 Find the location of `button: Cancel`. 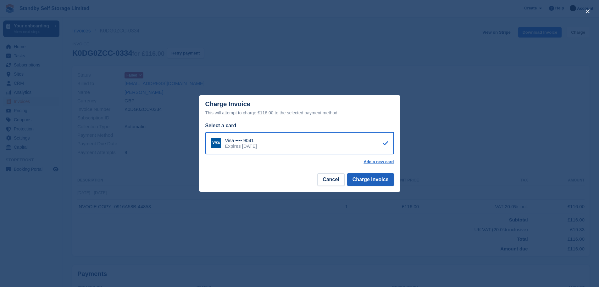

button: Cancel is located at coordinates (331, 179).